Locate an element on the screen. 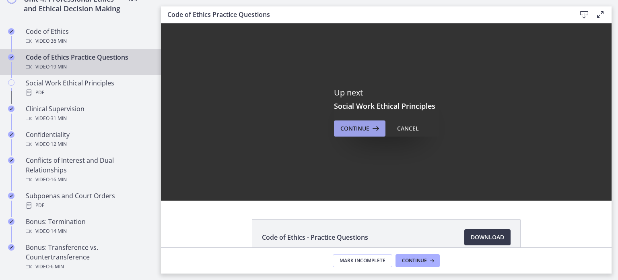 This screenshot has width=618, height=280. span: Download is located at coordinates (487, 237).